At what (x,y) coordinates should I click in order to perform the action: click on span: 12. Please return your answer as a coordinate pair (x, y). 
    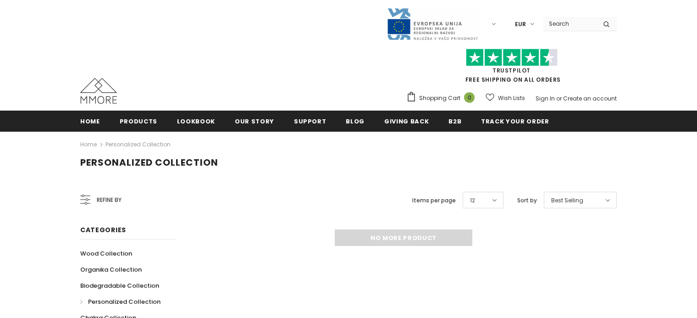
    Looking at the image, I should click on (472, 200).